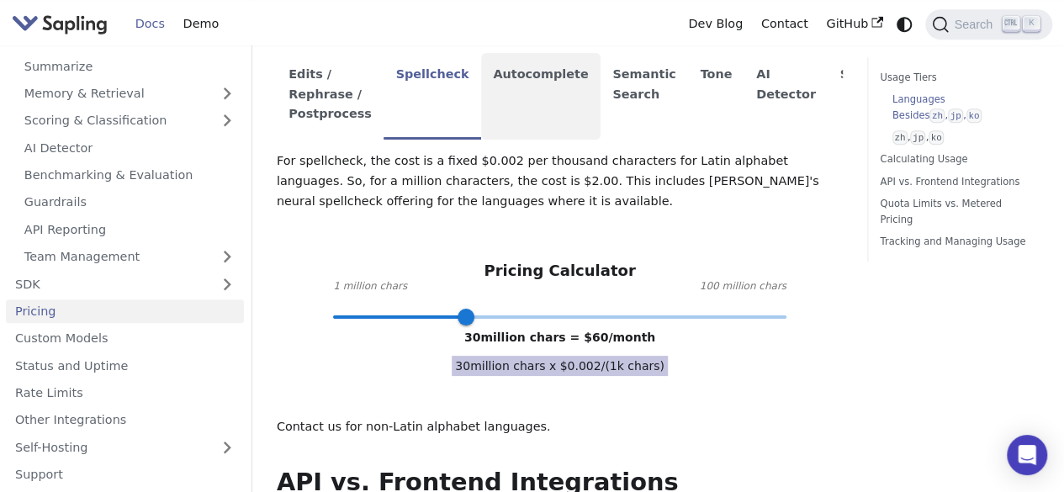  Describe the element at coordinates (956, 182) in the screenshot. I see `a: API vs. Frontend Integrations` at that location.